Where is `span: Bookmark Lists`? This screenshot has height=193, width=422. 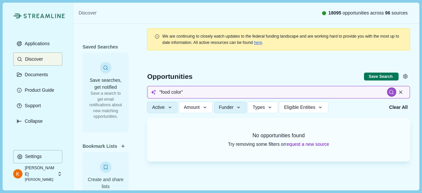
span: Bookmark Lists is located at coordinates (99, 146).